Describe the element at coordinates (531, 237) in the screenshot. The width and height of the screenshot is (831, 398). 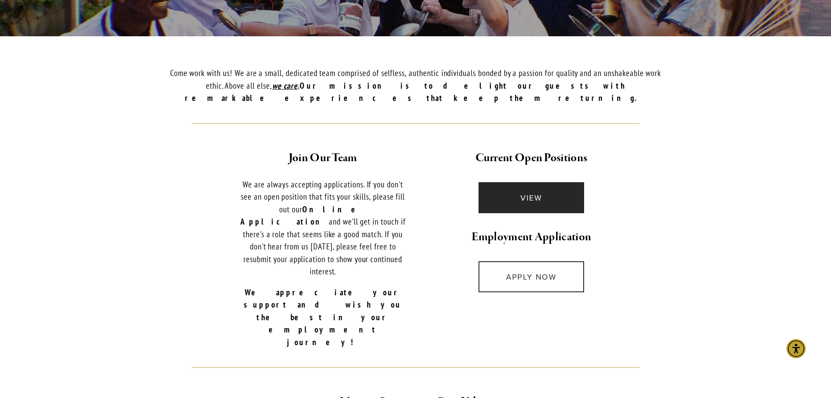
I see `strong: Employment Application` at that location.